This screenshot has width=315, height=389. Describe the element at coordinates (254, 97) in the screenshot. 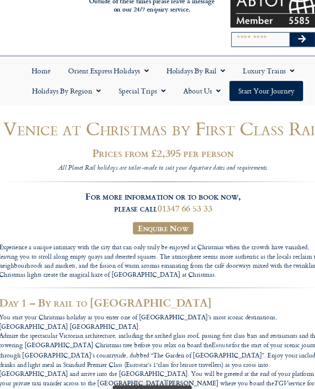

I see `a: Start your Journey` at that location.